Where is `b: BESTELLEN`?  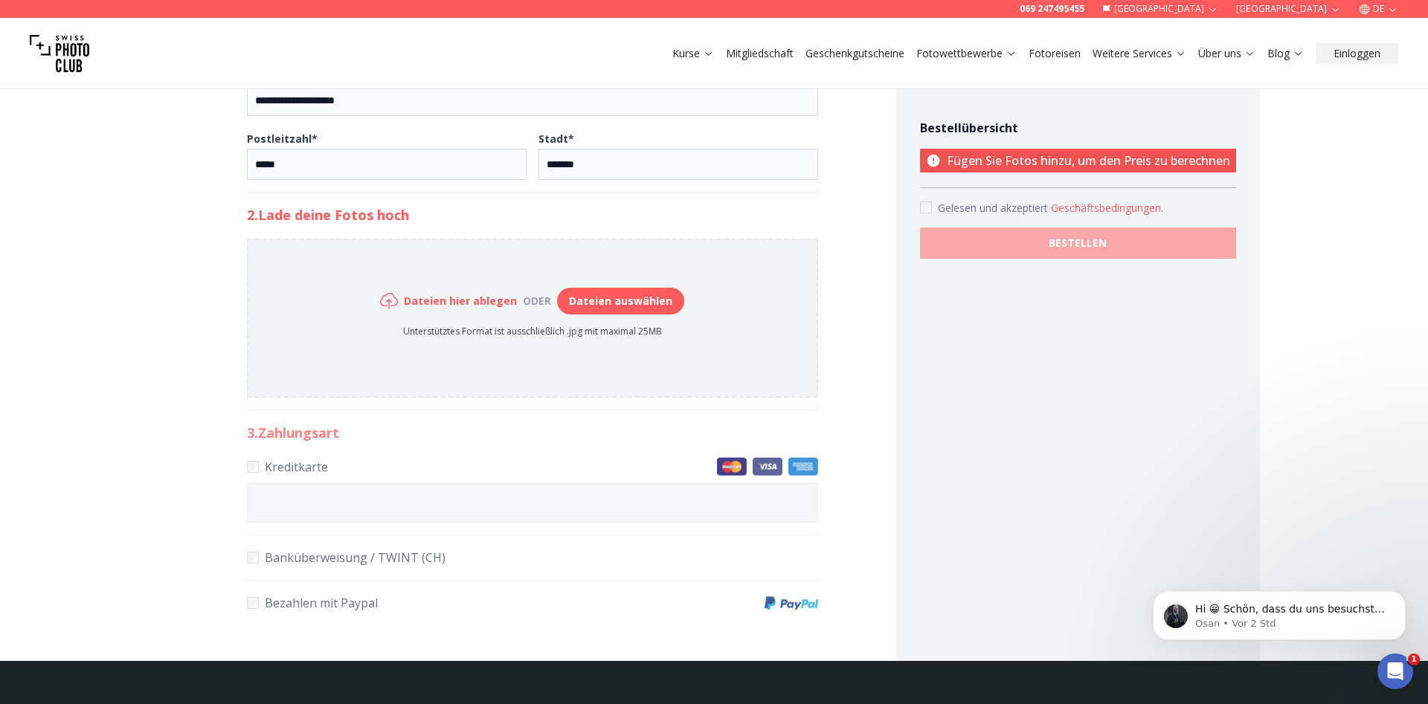 b: BESTELLEN is located at coordinates (1077, 243).